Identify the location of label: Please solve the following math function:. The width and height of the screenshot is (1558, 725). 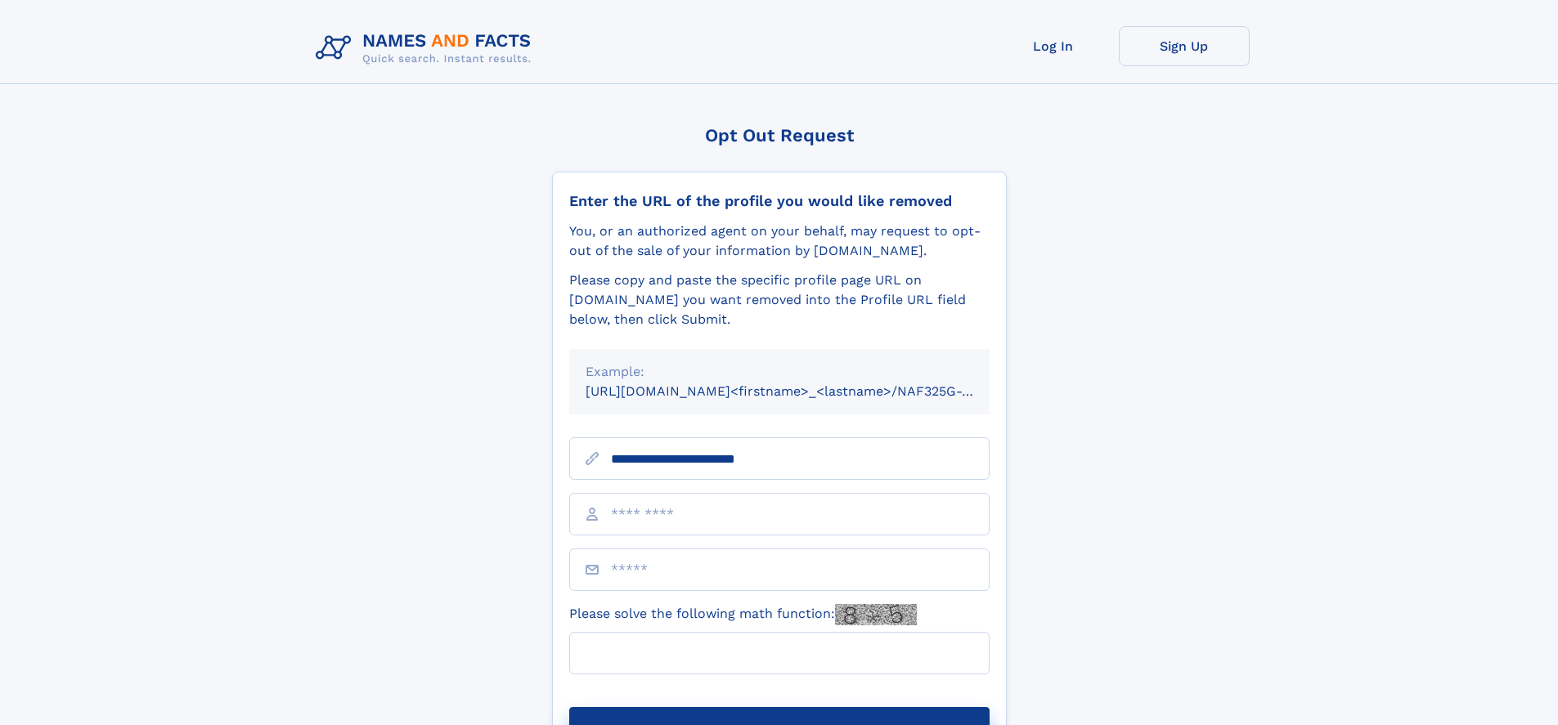
(743, 615).